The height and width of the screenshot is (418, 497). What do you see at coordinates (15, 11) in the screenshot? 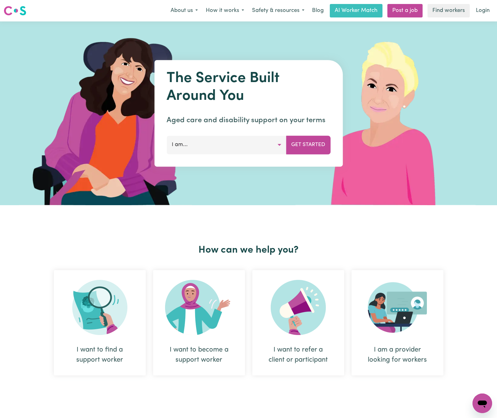
I see `img: Careseekers logo` at bounding box center [15, 11].